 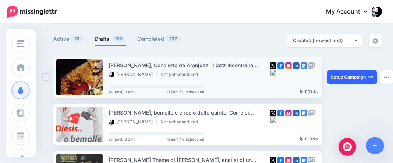 I want to click on img: settings-grey.png, so click(x=375, y=41).